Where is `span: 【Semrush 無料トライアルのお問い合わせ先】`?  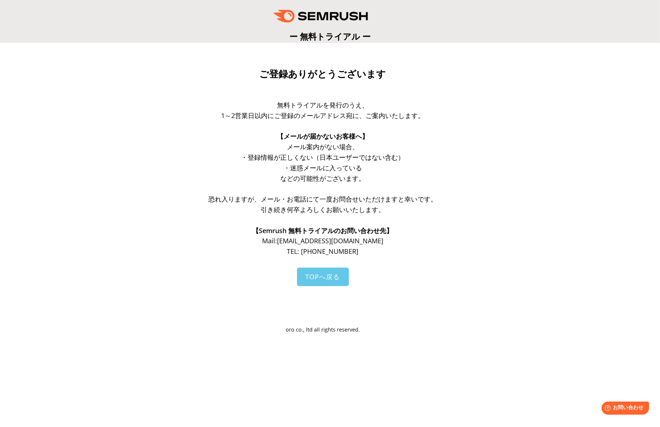 span: 【Semrush 無料トライアルのお問い合わせ先】 is located at coordinates (323, 231).